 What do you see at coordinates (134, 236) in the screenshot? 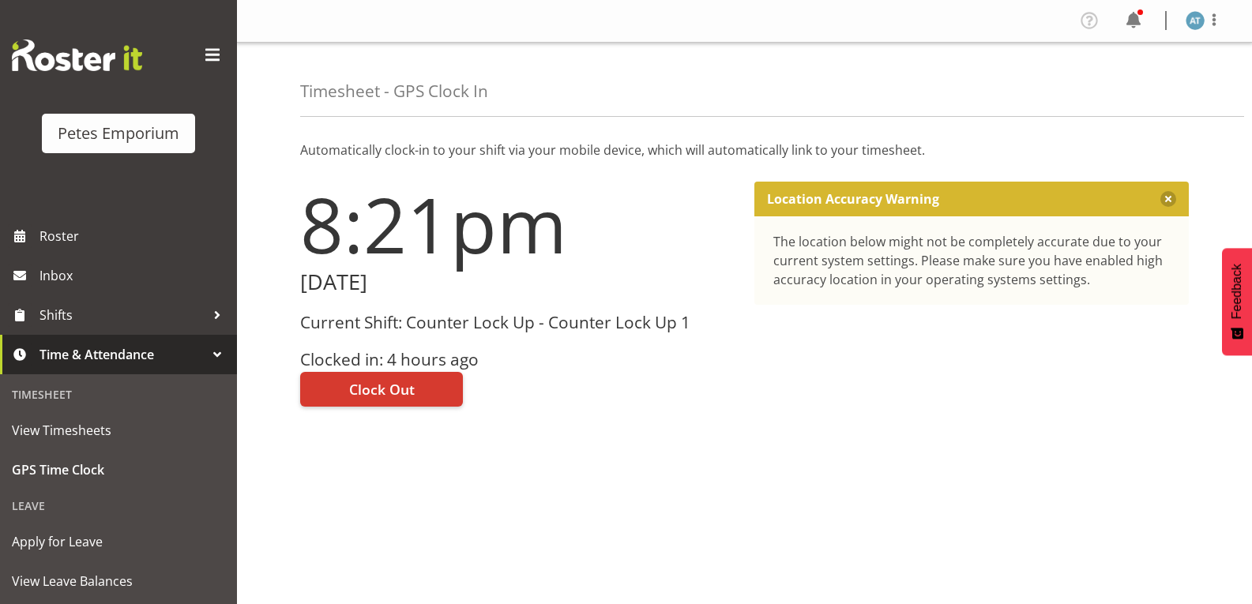
I see `span: Roster` at bounding box center [134, 236].